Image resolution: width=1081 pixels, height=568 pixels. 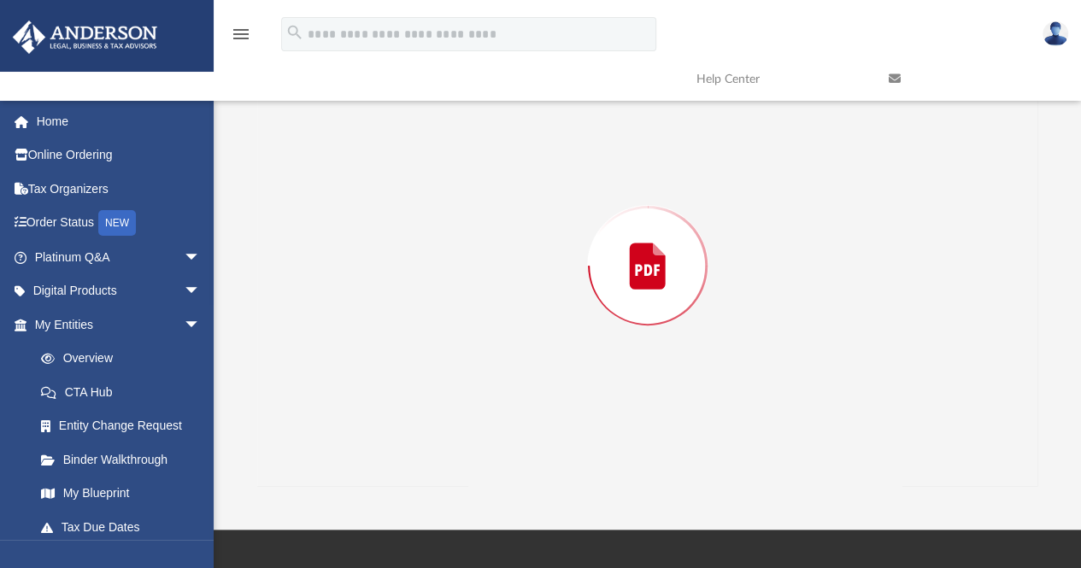 What do you see at coordinates (119, 291) in the screenshot?
I see `a: Digital Productsarrow_drop_down` at bounding box center [119, 291].